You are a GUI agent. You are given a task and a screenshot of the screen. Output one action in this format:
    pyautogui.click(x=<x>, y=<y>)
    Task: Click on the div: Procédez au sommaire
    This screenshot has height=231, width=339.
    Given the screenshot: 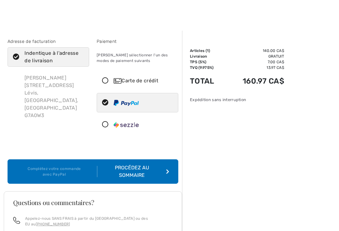 What is the action you would take?
    pyautogui.click(x=133, y=172)
    